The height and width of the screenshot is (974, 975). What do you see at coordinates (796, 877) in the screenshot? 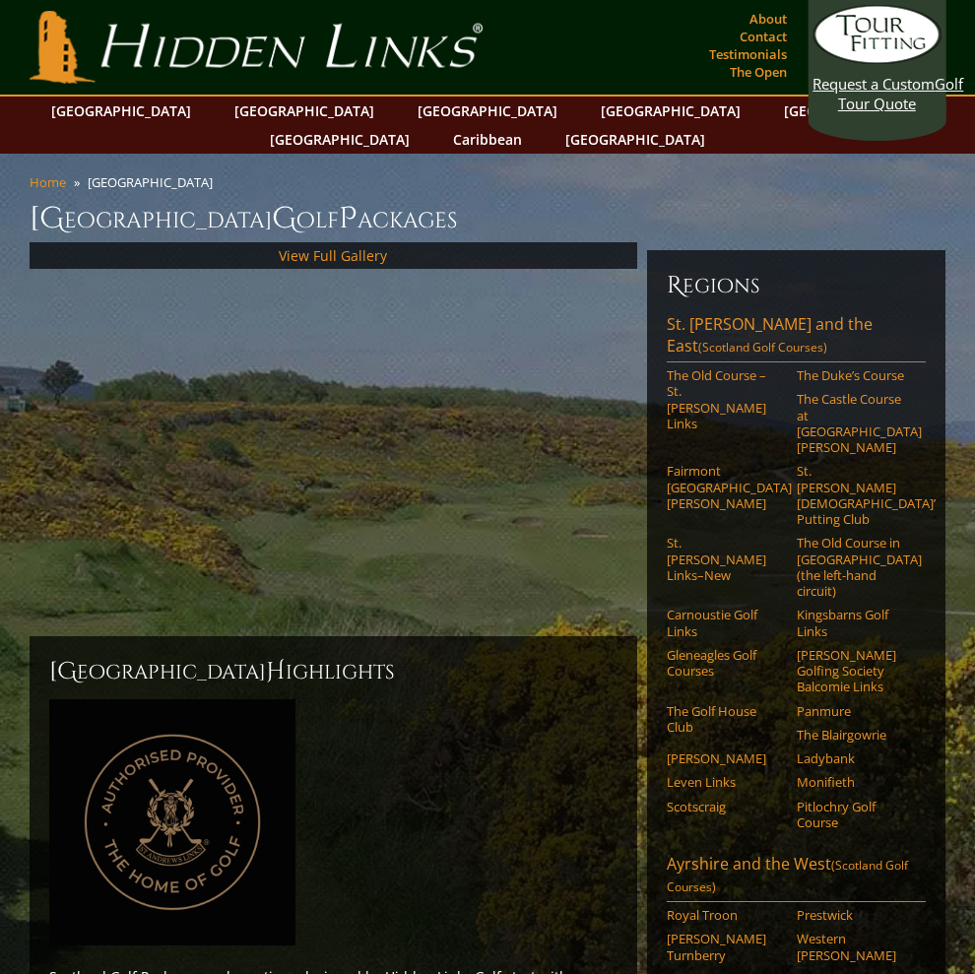
I see `a: Ayrshire and the West(Scotland Golf Courses)` at bounding box center [796, 877].